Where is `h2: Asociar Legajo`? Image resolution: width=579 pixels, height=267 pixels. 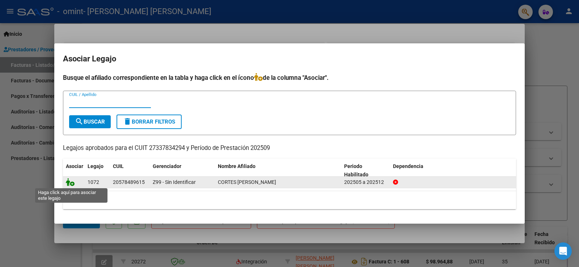
h2: Asociar Legajo is located at coordinates (289, 59).